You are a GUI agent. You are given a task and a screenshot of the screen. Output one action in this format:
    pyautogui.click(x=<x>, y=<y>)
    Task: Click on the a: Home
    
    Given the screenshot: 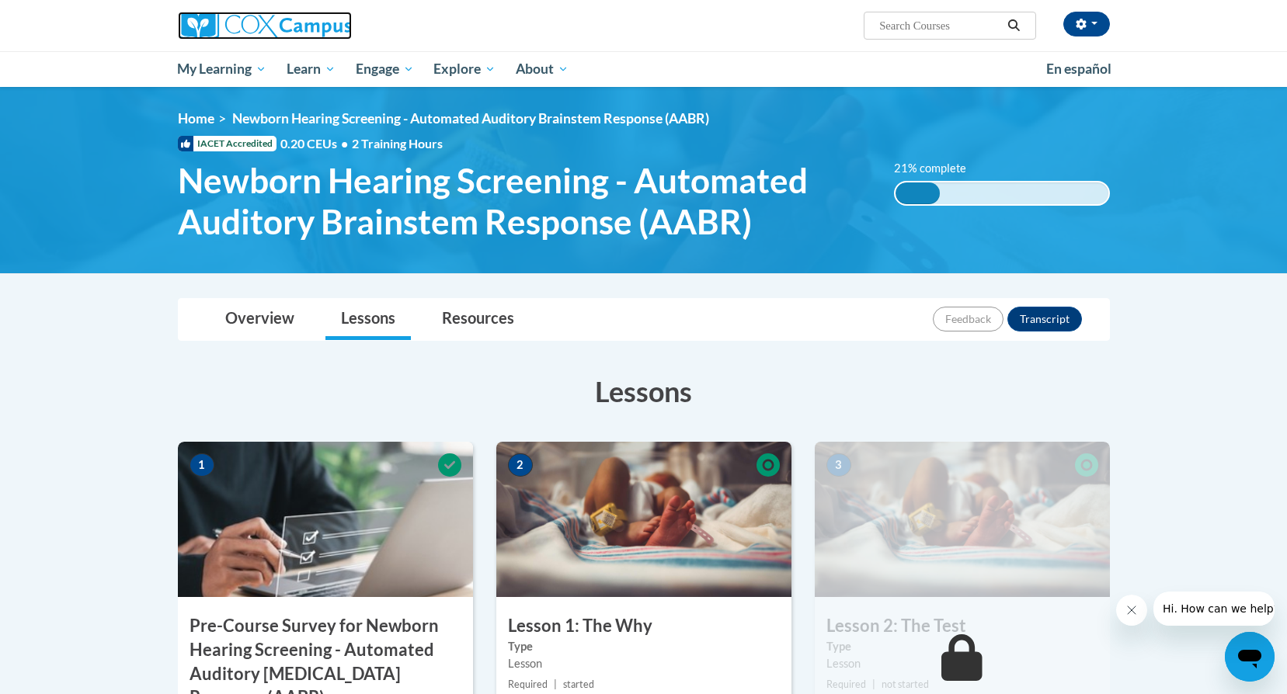 What is the action you would take?
    pyautogui.click(x=196, y=118)
    